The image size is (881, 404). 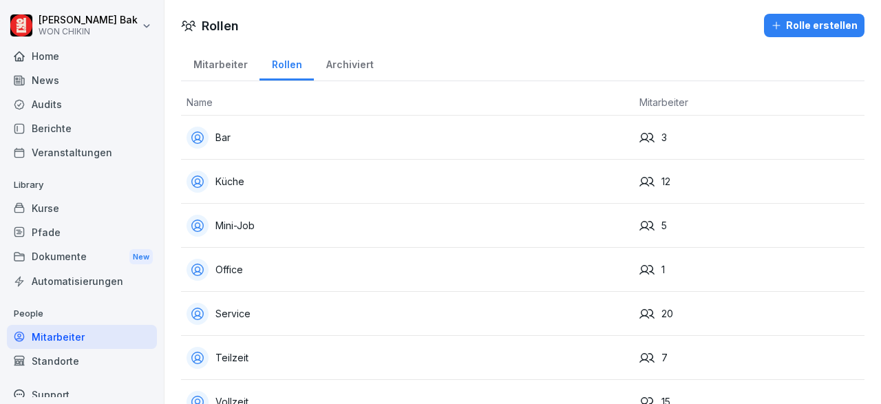 I want to click on a: Pfade, so click(x=82, y=232).